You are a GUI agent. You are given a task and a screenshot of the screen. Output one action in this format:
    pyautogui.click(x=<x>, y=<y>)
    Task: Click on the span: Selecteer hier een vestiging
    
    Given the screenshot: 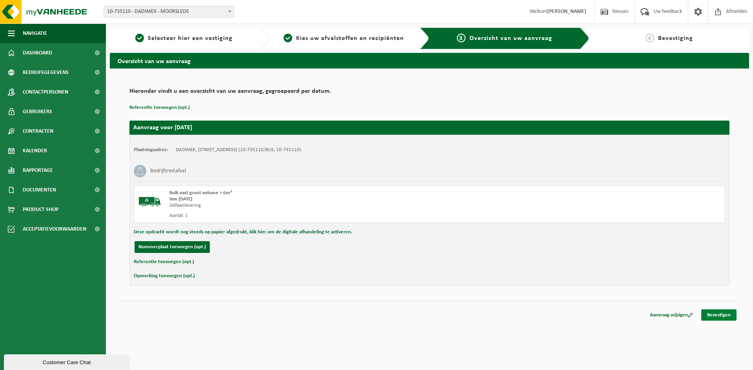 What is the action you would take?
    pyautogui.click(x=190, y=38)
    